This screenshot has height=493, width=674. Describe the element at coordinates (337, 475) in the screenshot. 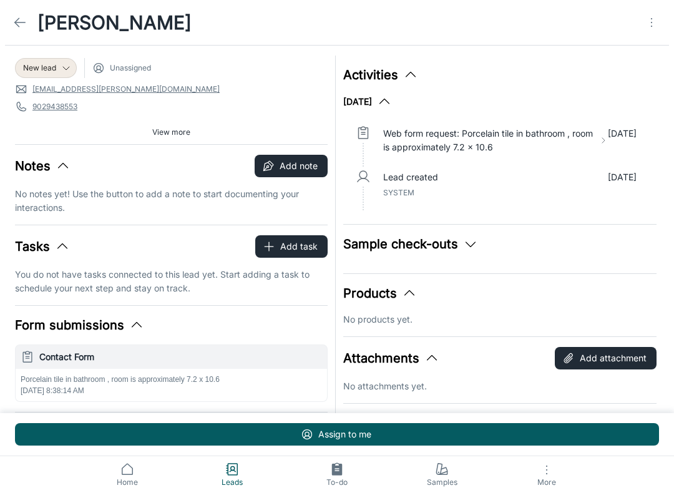

I see `a: To-do` at that location.